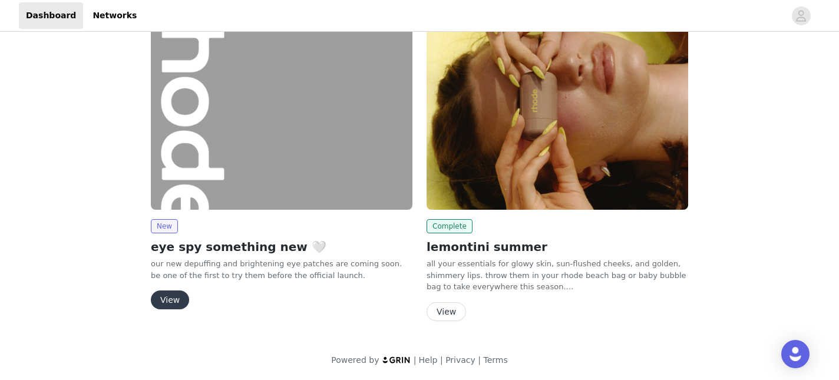 The height and width of the screenshot is (380, 839). I want to click on p: all your essentials for glowy skin, sun-flushed cheeks, and golden, shimmery lips. throw them in ..., so click(558, 275).